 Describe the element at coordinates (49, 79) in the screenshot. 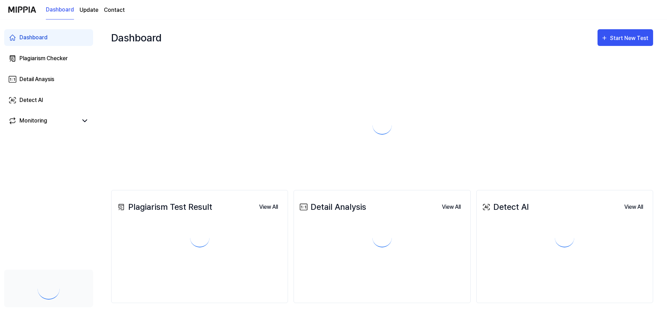

I see `a: Detail Anaysis` at that location.